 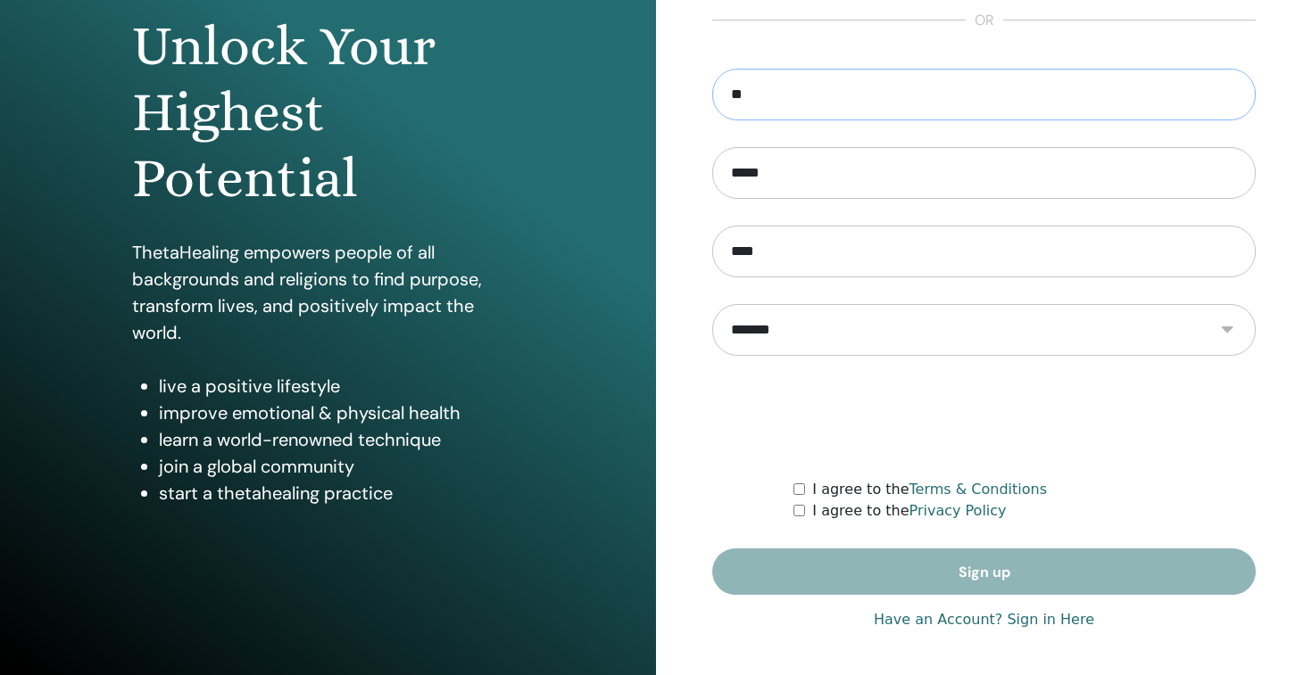 I want to click on p: ThetaHealing empowers people of all backgrounds and religions to find purpose, transform lives, a..., so click(x=328, y=293).